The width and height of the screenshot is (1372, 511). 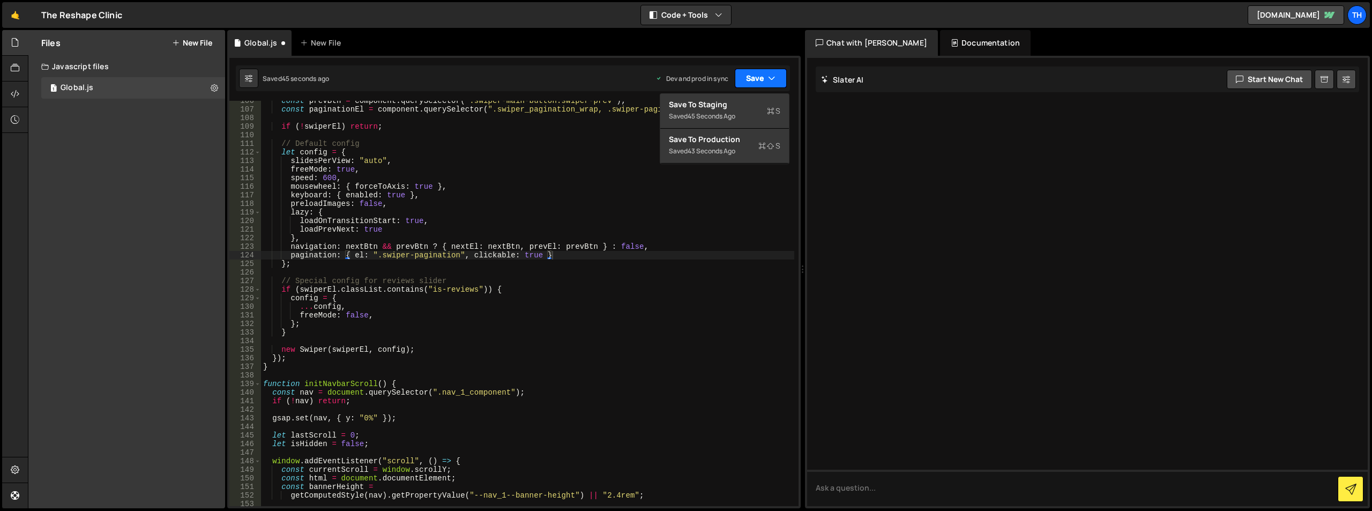 I want to click on button: Save to ProductionS Saved43 seconds ago, so click(x=725, y=146).